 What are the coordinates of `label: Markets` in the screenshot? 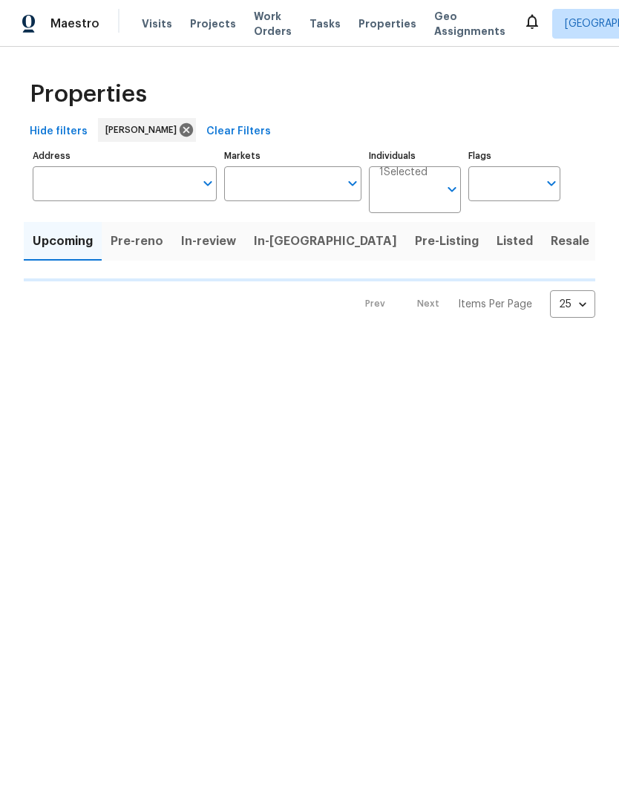 It's located at (293, 156).